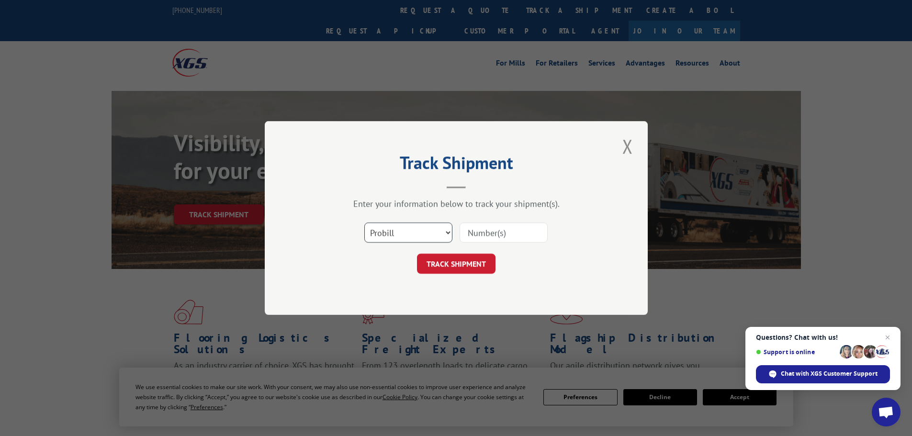  I want to click on button: Close modal, so click(628, 146).